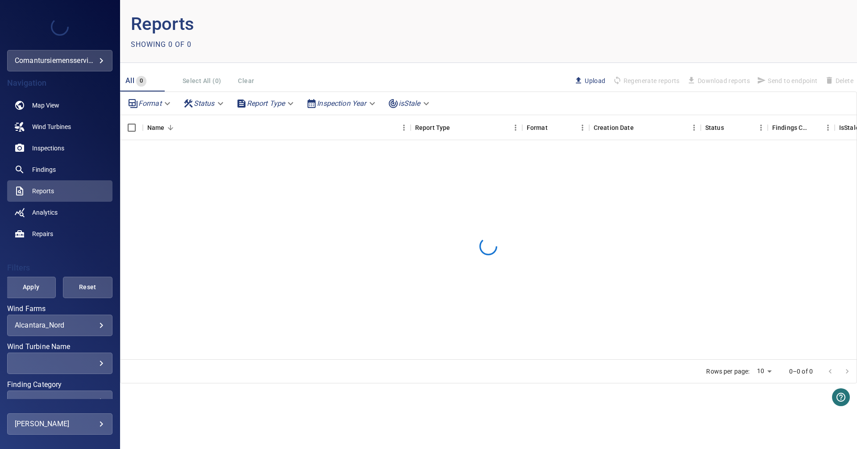 This screenshot has height=449, width=857. Describe the element at coordinates (161, 45) in the screenshot. I see `p: Showing 0 of 0` at that location.